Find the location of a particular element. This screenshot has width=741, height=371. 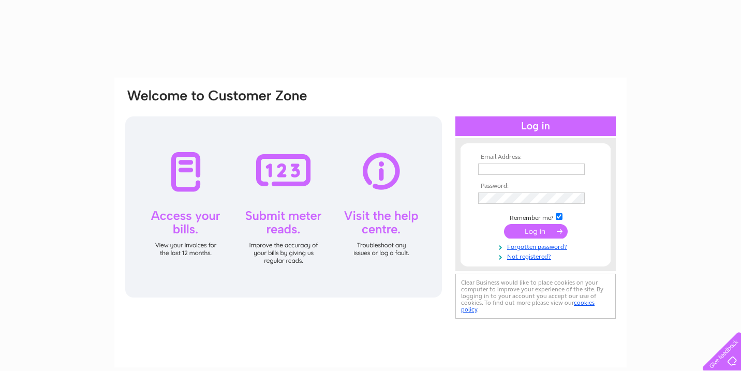

th: Password: is located at coordinates (536, 186).